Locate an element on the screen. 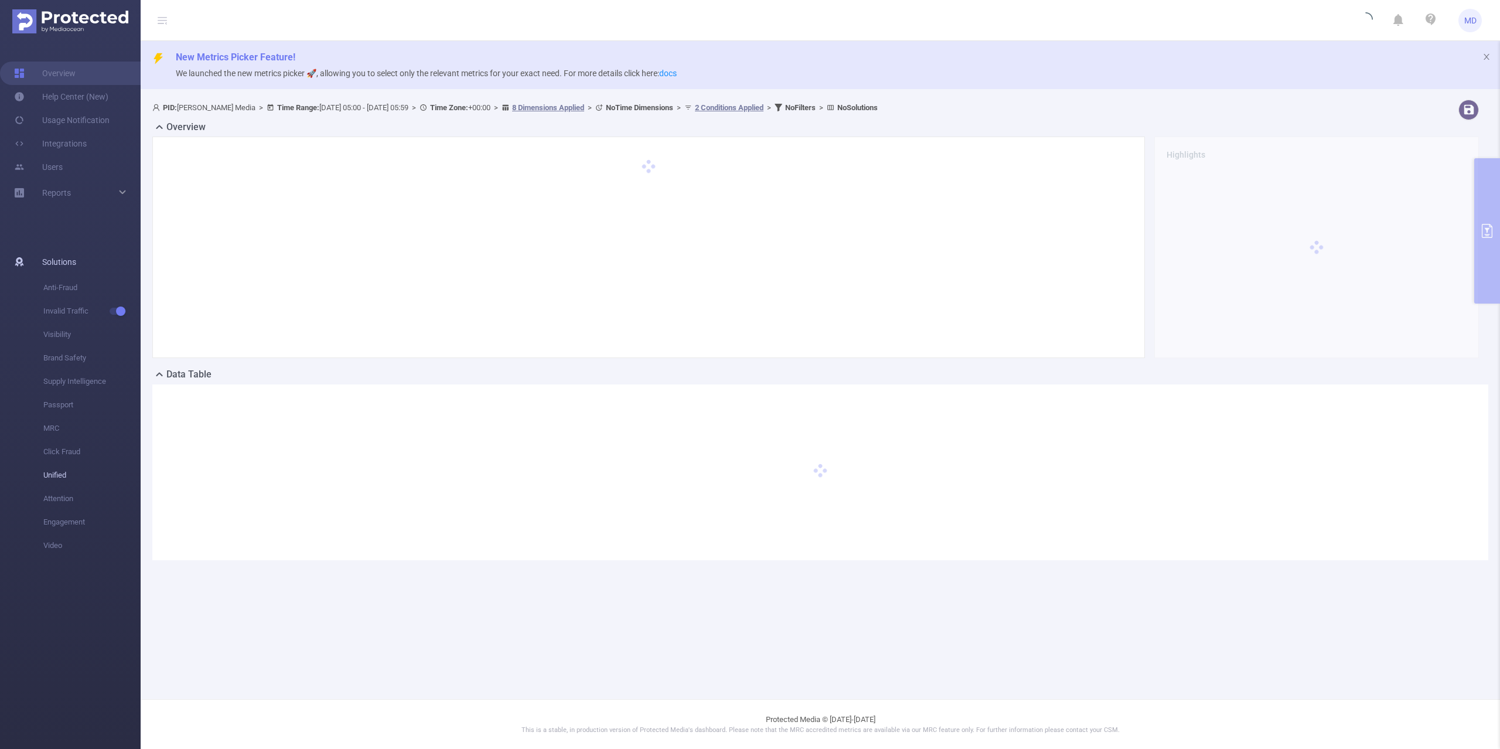  a: Integrations is located at coordinates (50, 144).